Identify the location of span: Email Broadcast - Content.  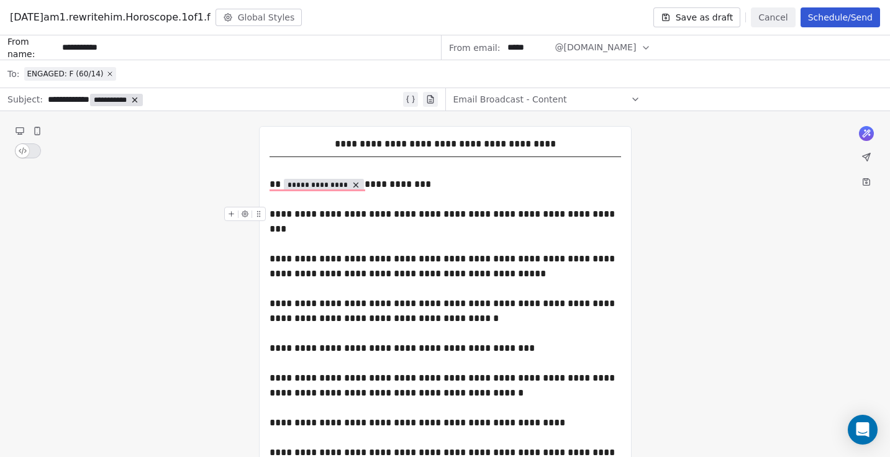
(510, 99).